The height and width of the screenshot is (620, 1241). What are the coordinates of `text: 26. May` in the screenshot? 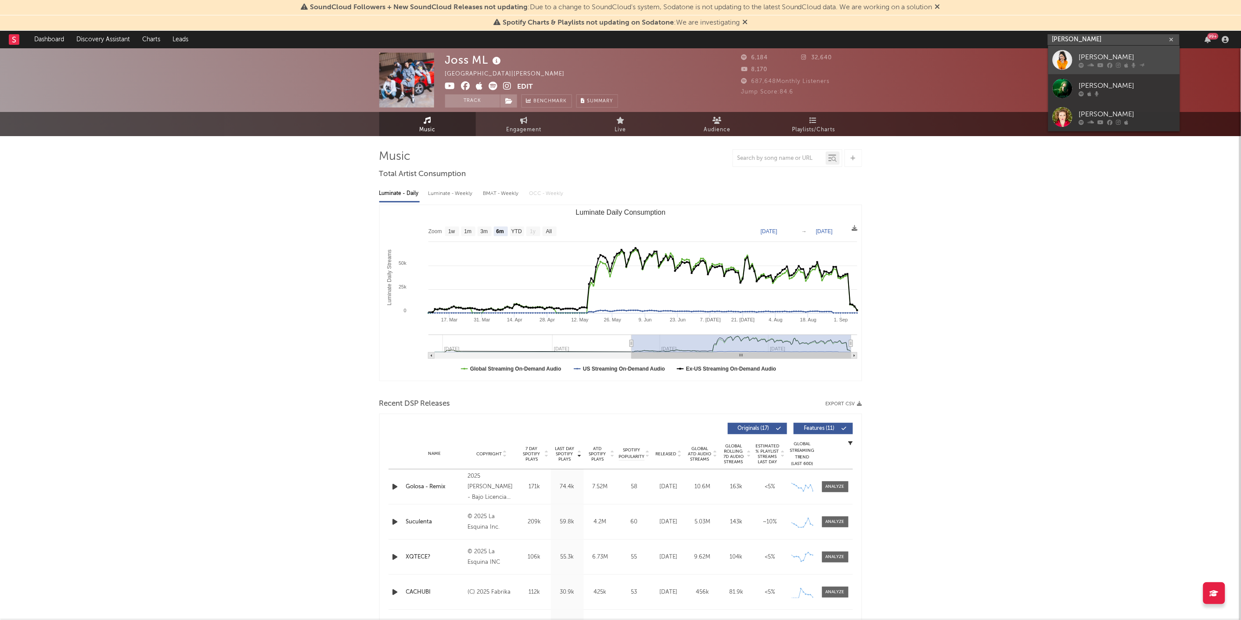 It's located at (612, 320).